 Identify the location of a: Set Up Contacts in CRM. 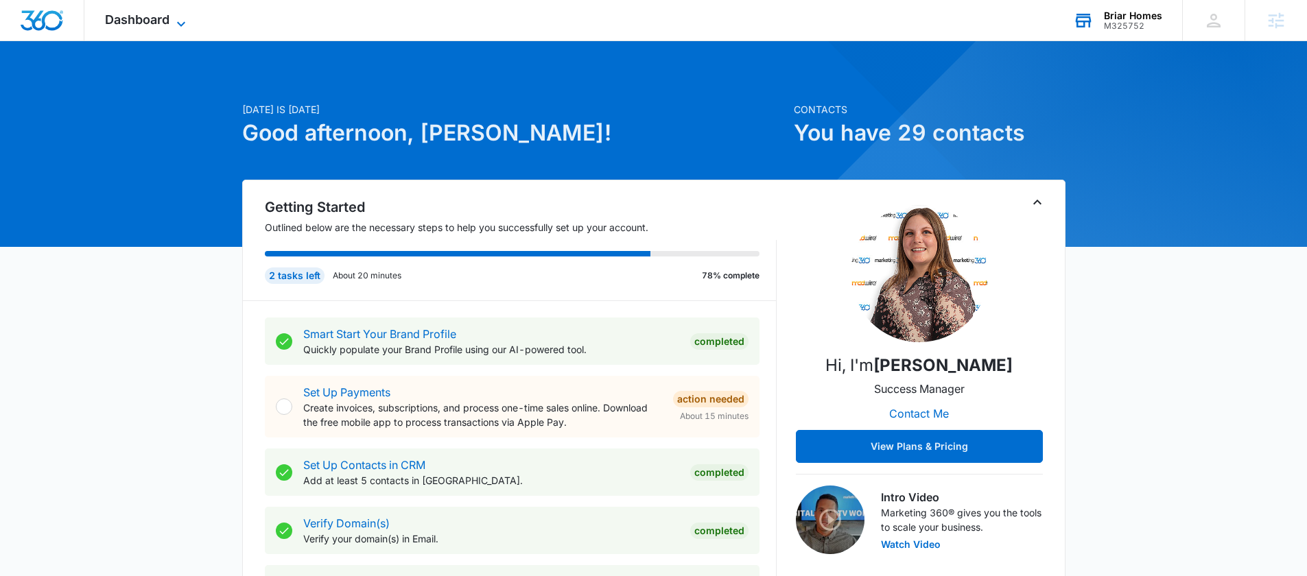
(364, 465).